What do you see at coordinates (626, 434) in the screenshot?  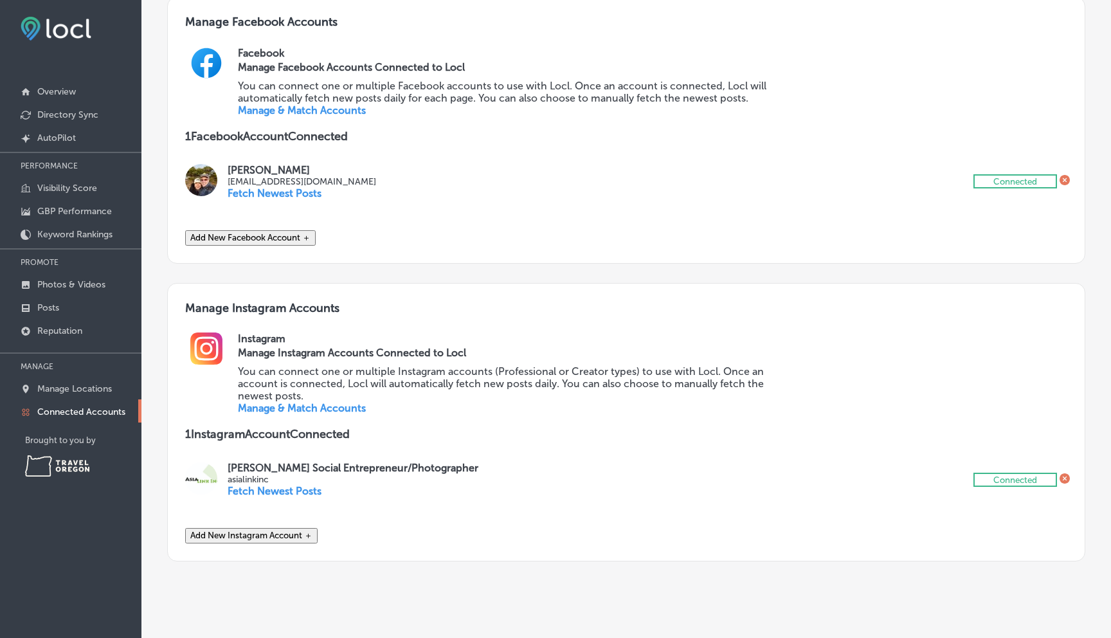 I see `p: 1 Instagram Account Connected` at bounding box center [626, 434].